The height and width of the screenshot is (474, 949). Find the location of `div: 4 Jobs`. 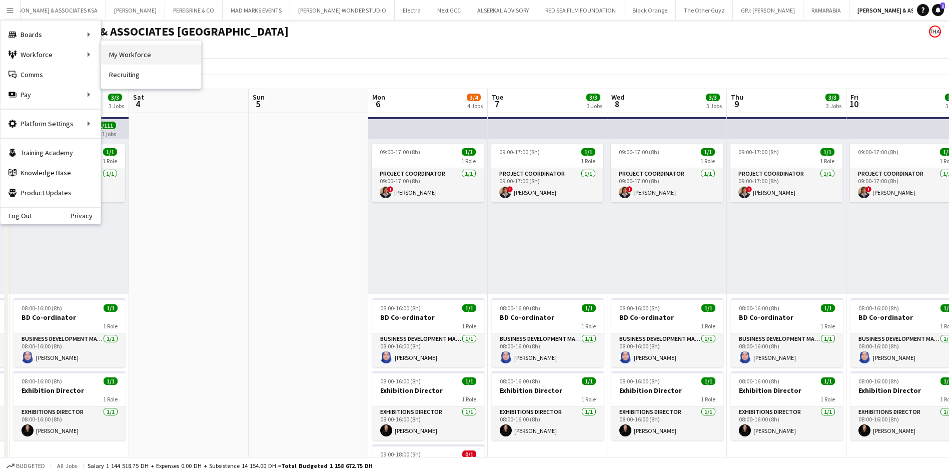

div: 4 Jobs is located at coordinates (475, 106).